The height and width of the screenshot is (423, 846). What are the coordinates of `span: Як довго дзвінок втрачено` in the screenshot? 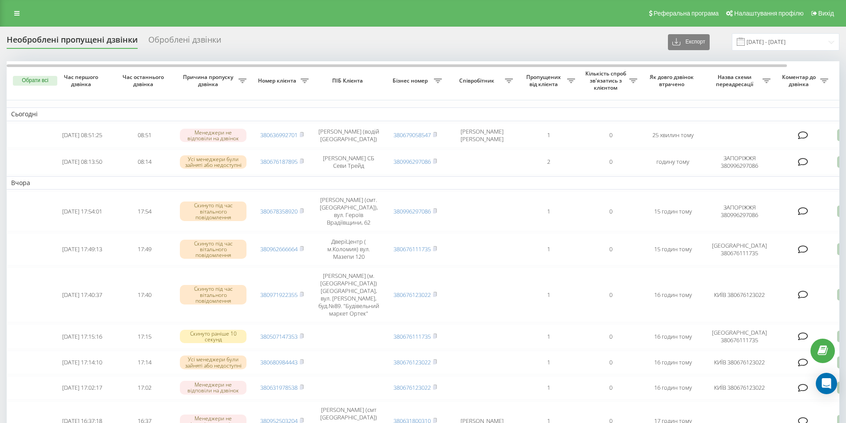 It's located at (673, 80).